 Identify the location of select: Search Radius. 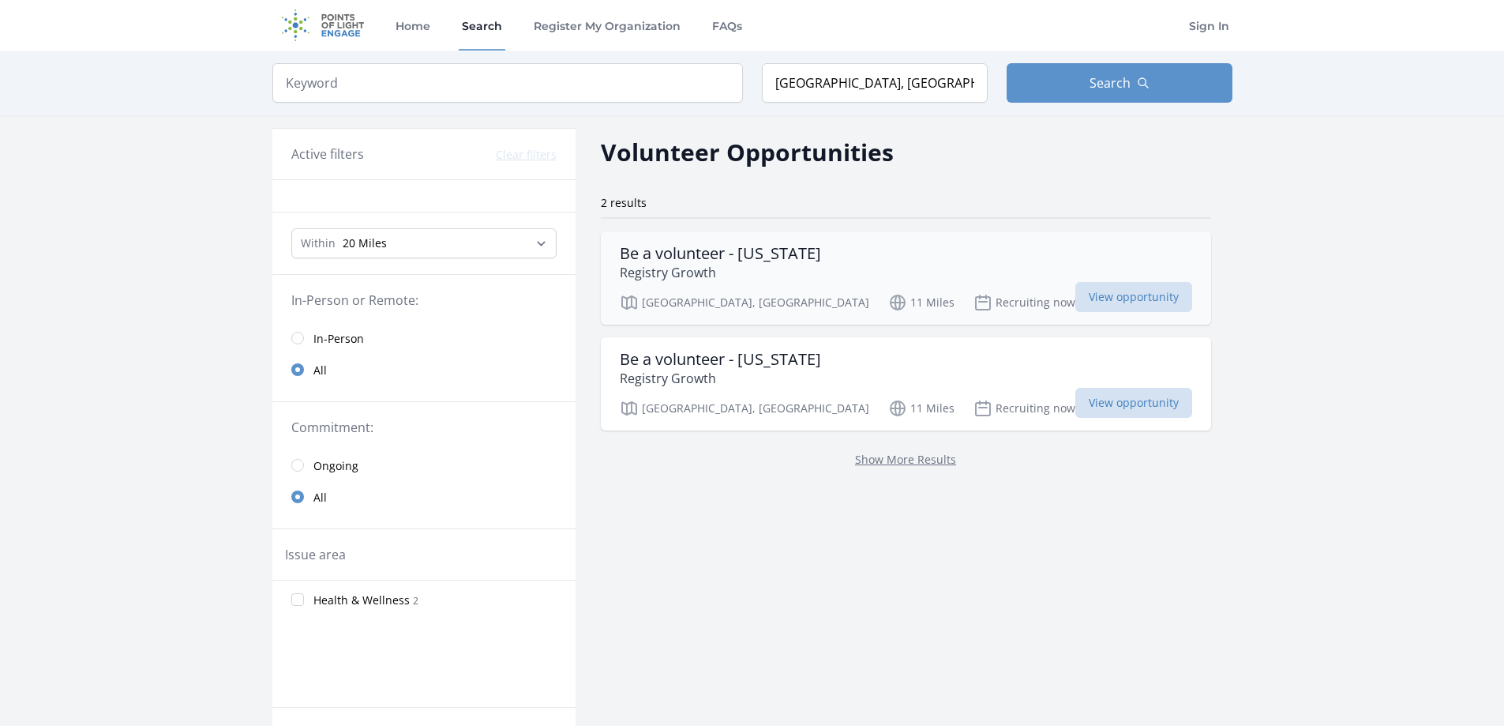
(424, 243).